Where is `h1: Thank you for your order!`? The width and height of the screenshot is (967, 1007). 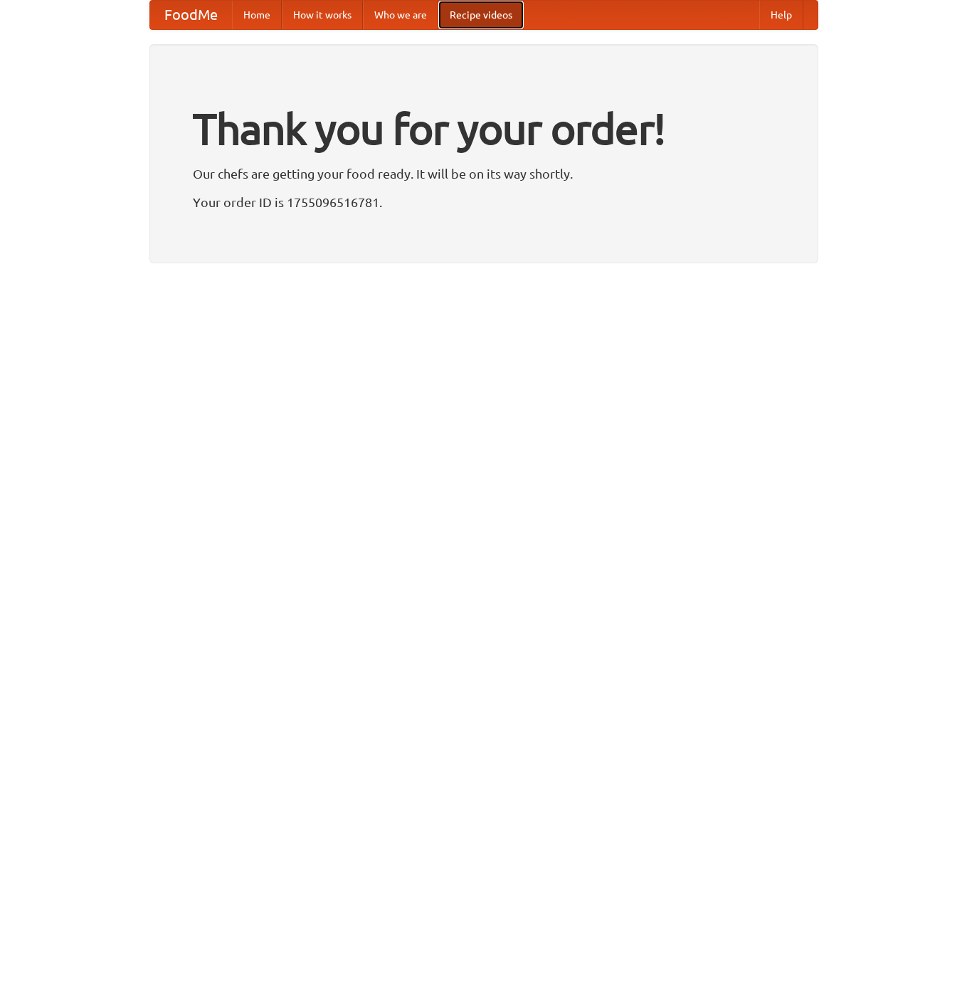
h1: Thank you for your order! is located at coordinates (484, 129).